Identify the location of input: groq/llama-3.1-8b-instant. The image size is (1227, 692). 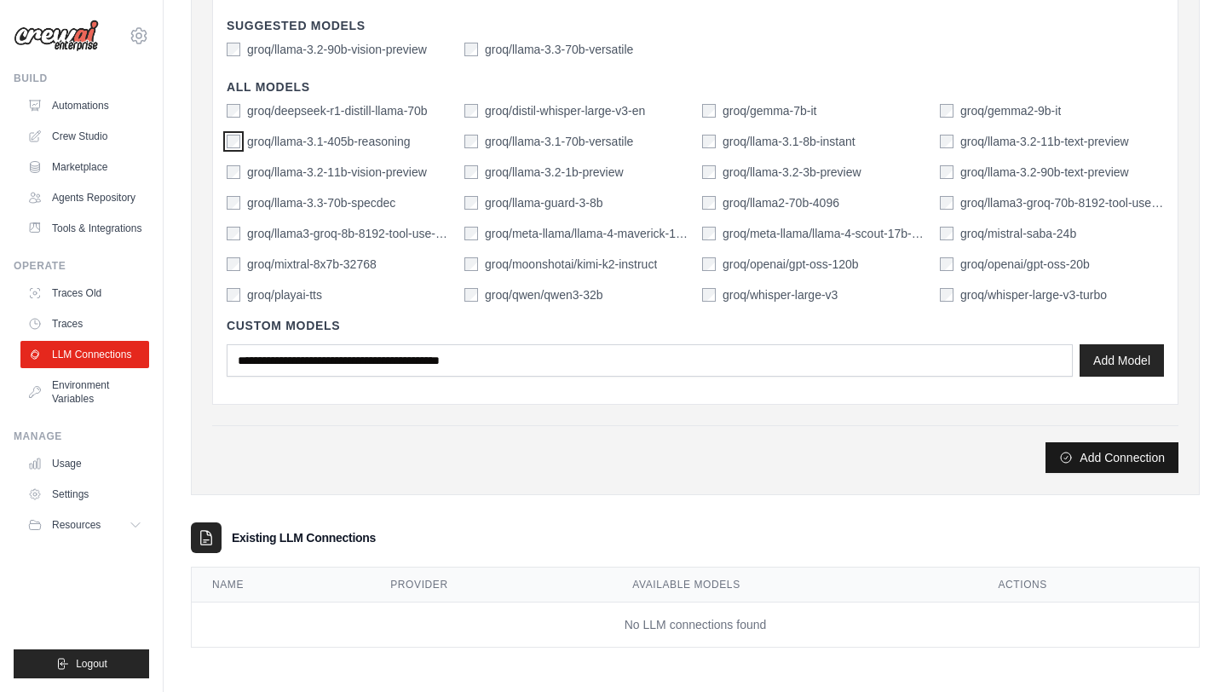
(709, 141).